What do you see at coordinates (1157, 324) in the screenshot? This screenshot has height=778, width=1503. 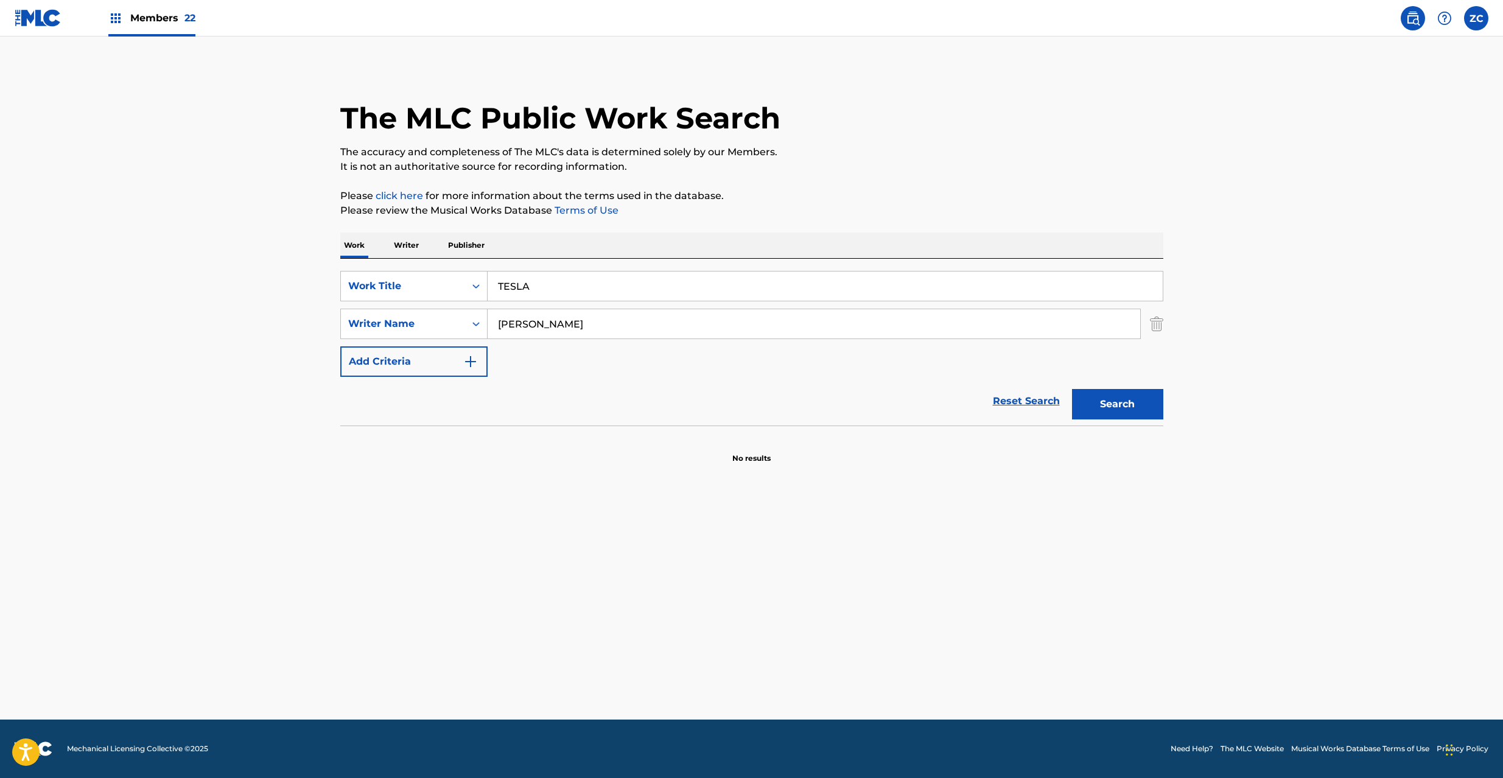 I see `img: Delete Criterion` at bounding box center [1157, 324].